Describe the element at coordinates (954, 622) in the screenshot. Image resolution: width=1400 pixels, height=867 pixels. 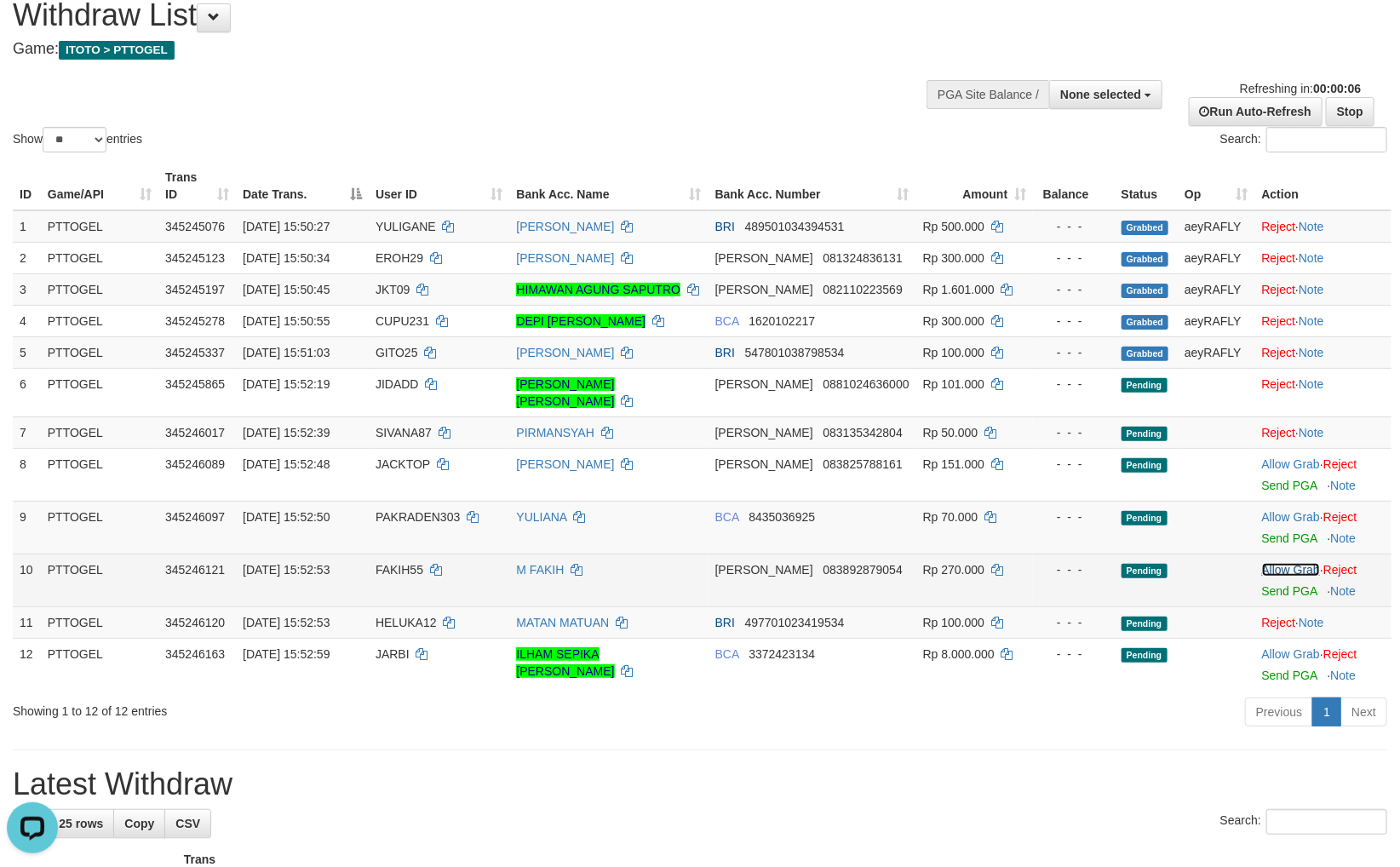
I see `span: Rp 100.000` at that location.